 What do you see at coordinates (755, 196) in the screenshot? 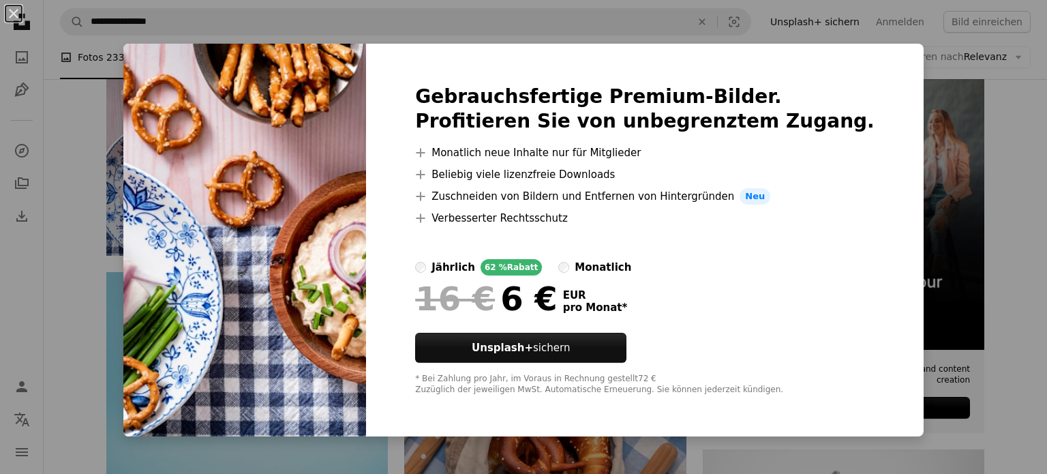
I see `span: Neu` at bounding box center [755, 196].